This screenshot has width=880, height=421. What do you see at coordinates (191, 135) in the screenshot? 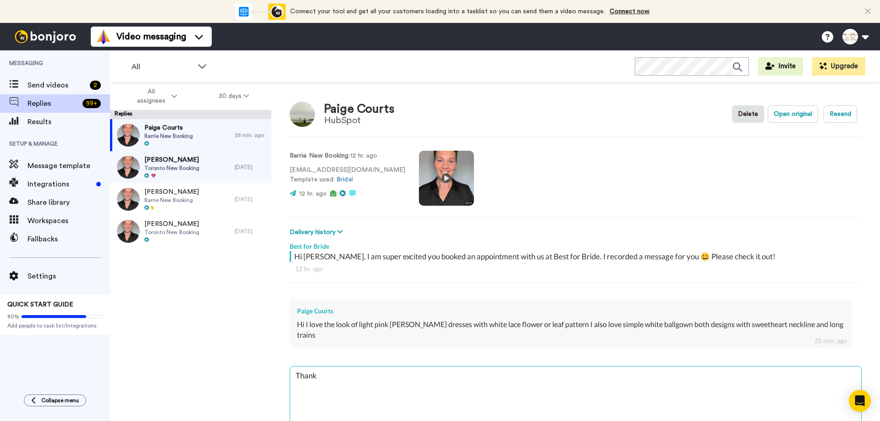
I see `a: Paige CourtsBarrie New Booking25 min. ago` at bounding box center [191, 135].